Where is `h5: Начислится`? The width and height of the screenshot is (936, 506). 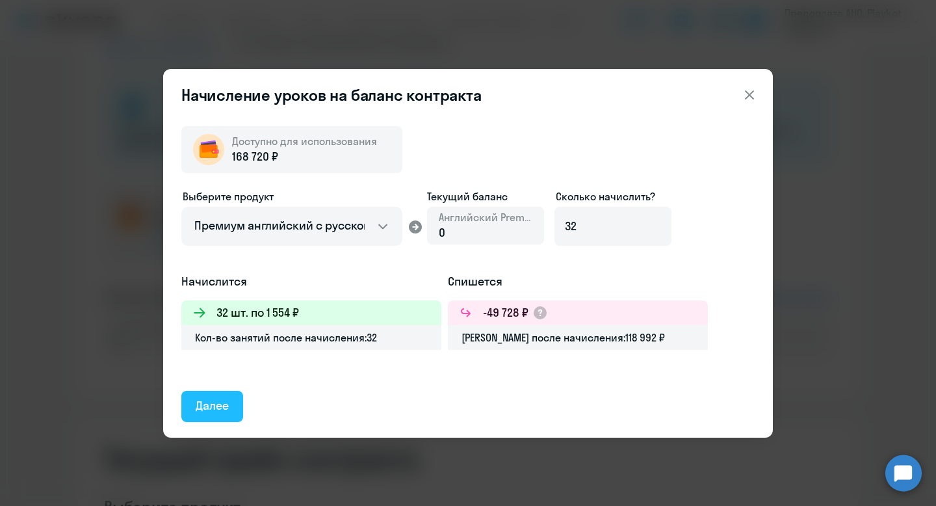 h5: Начислится is located at coordinates (311, 282).